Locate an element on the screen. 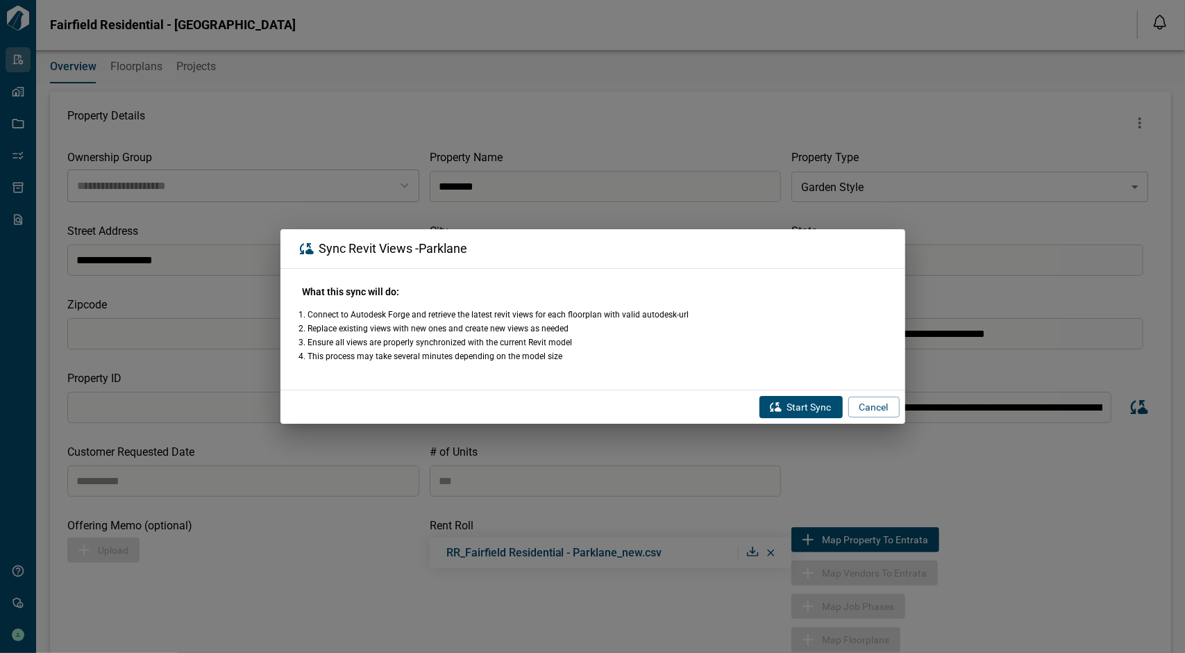 Image resolution: width=1185 pixels, height=653 pixels. li: This process may take several minutes depending on the model size is located at coordinates (596, 356).